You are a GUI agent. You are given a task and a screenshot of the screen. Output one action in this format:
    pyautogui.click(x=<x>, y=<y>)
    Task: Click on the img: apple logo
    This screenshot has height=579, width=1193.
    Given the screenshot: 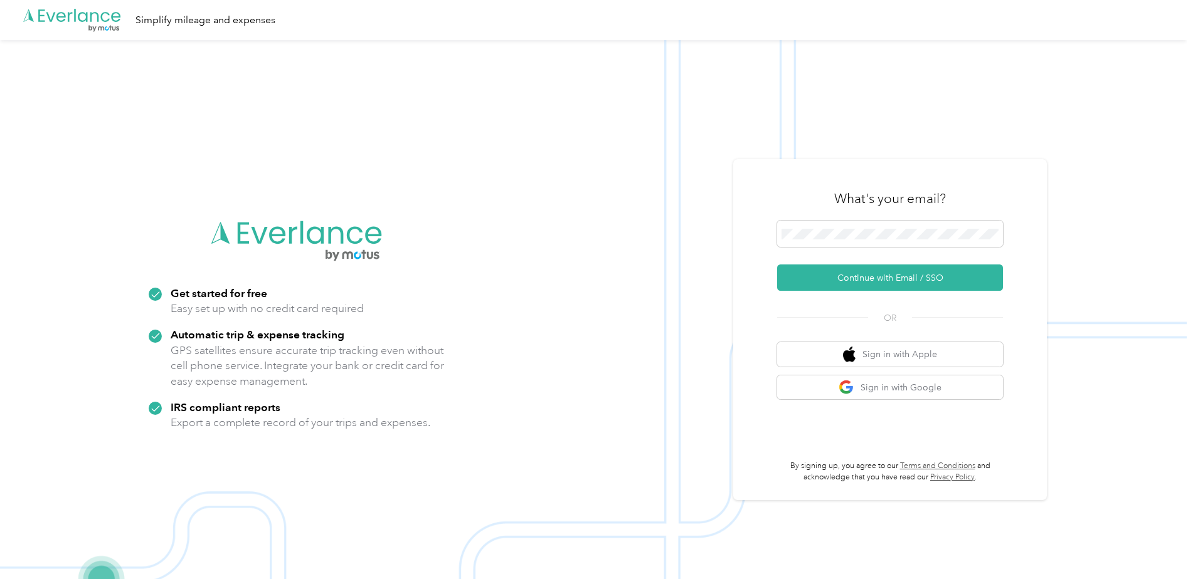 What is the action you would take?
    pyautogui.click(x=849, y=354)
    